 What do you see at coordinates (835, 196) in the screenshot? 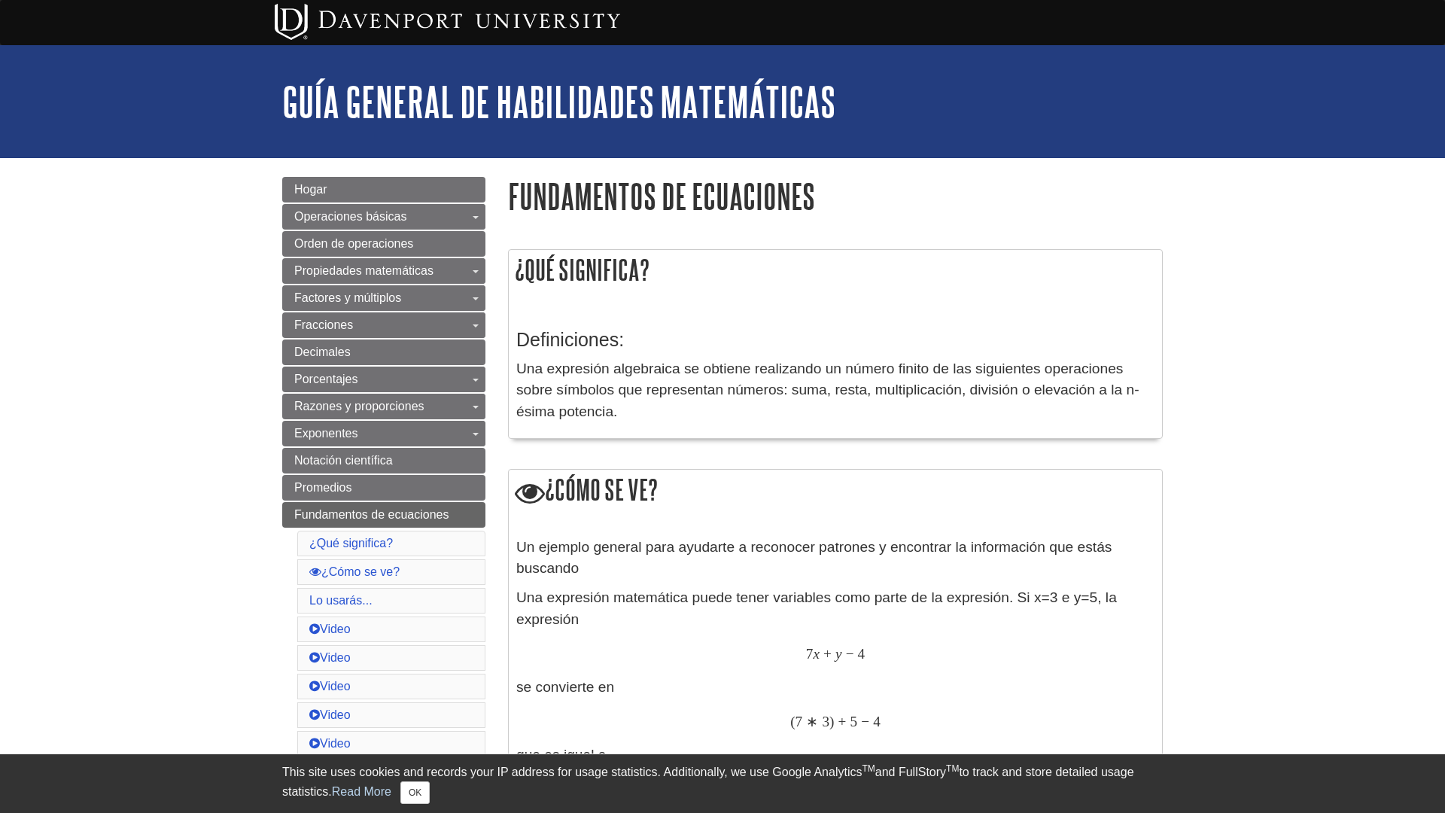
I see `h1: Fundamentos de ecuaciones` at bounding box center [835, 196].